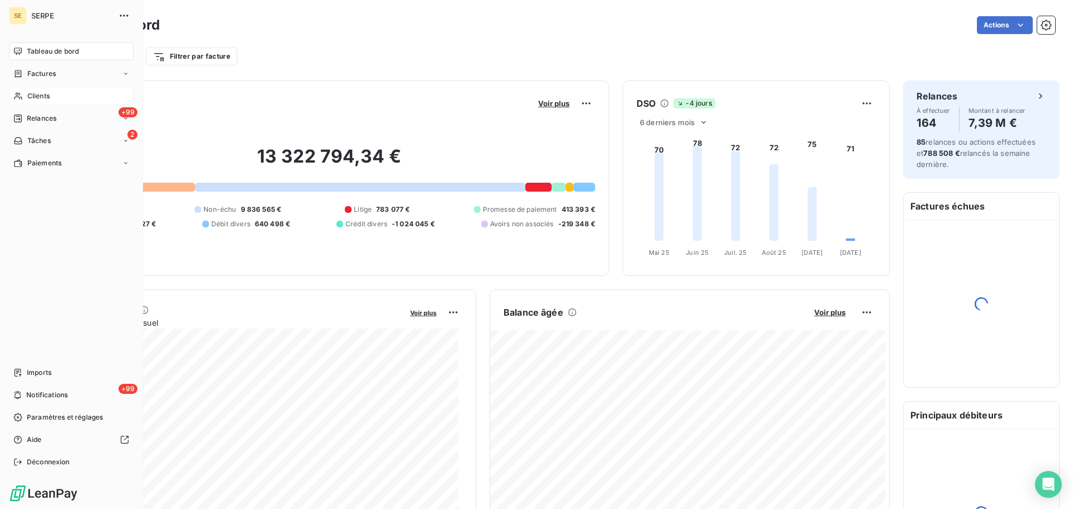  Describe the element at coordinates (34, 440) in the screenshot. I see `span: Aide` at that location.